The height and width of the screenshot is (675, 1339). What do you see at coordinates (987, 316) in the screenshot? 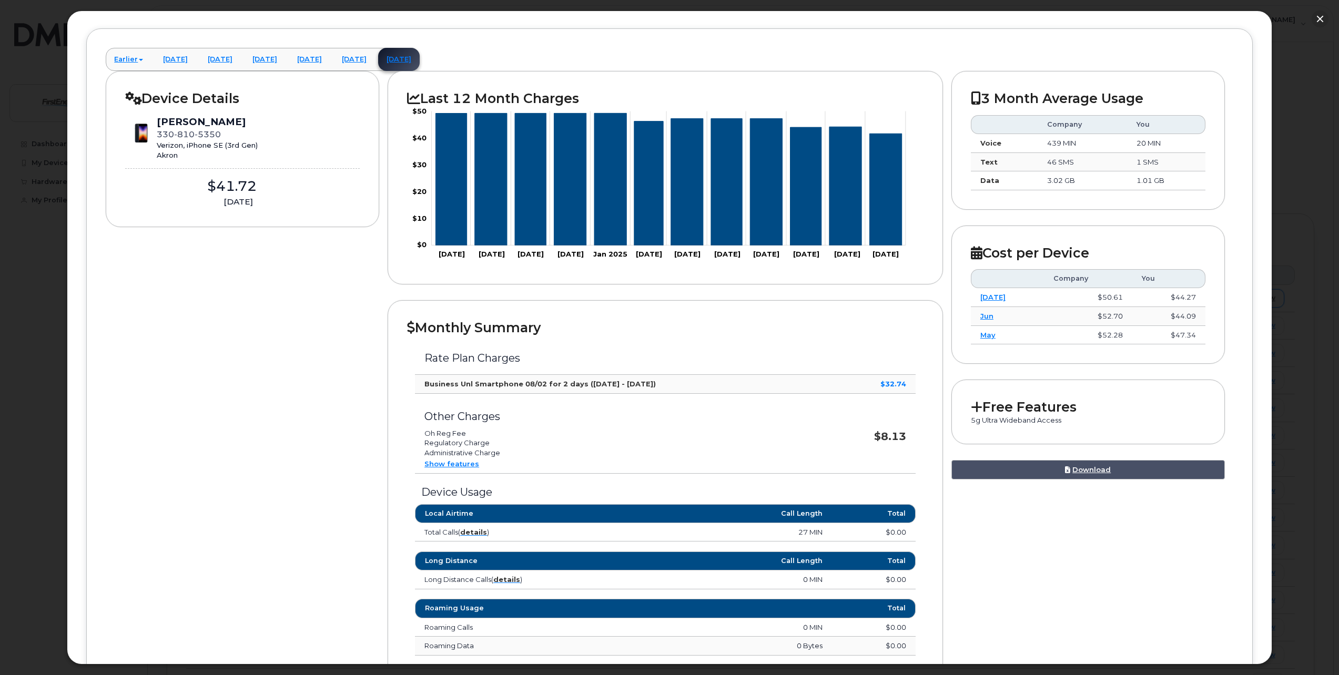
I see `a: Jun` at bounding box center [987, 316].